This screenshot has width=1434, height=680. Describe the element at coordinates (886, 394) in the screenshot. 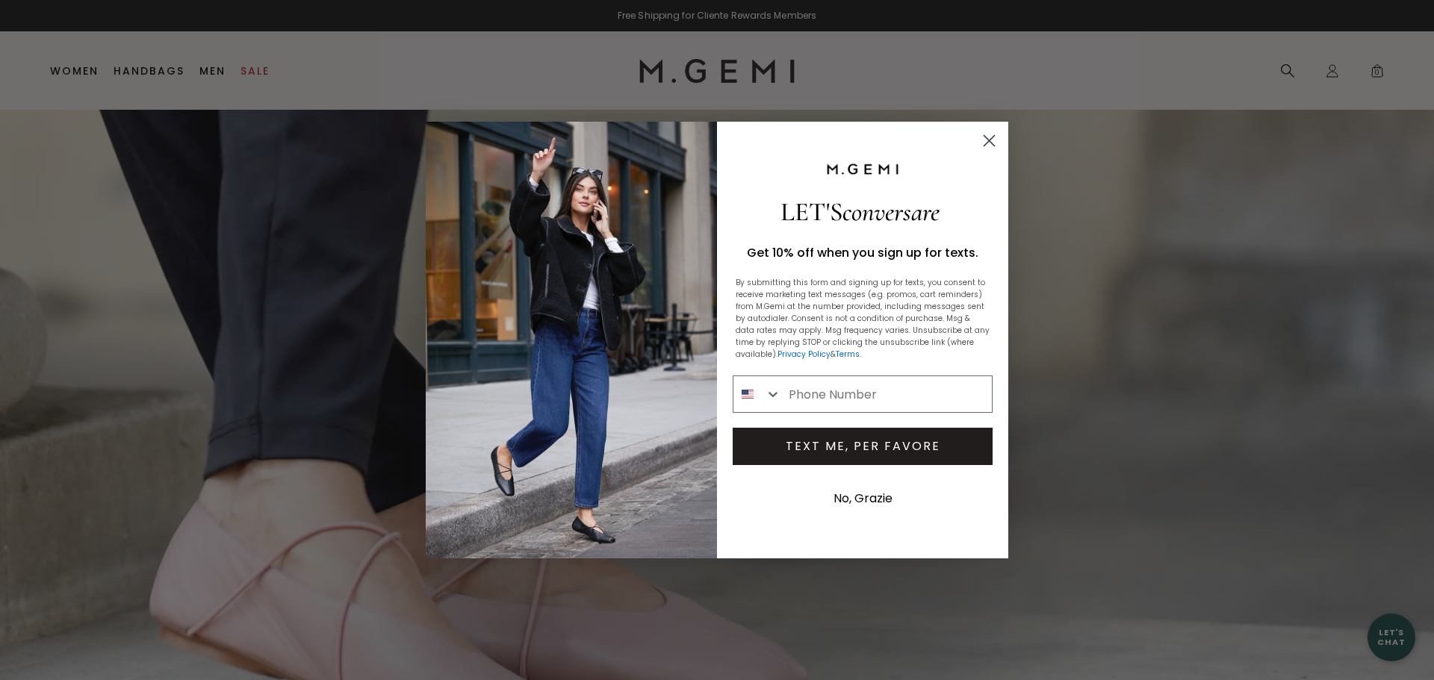

I see `input: Phone Number` at that location.